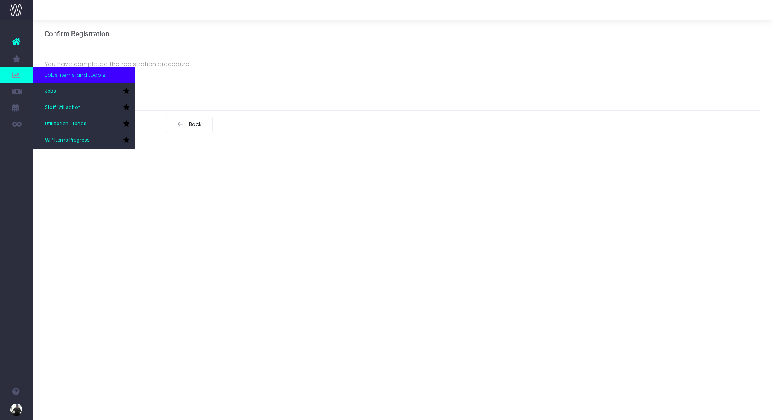 The width and height of the screenshot is (772, 420). I want to click on a: Staff Utilisation, so click(84, 108).